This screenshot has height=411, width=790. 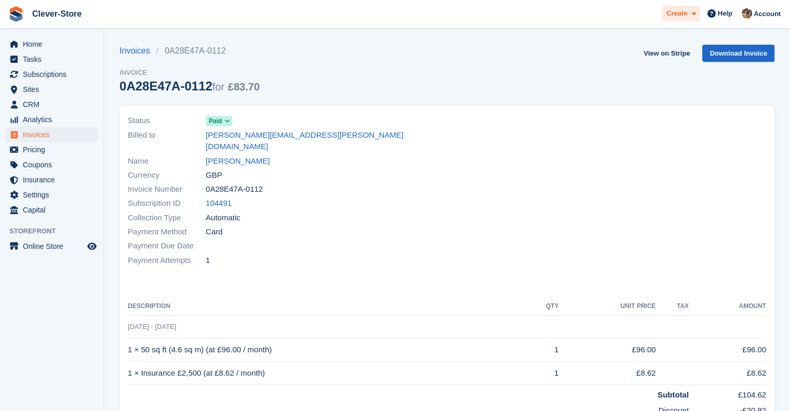 I want to click on span: Help, so click(x=726, y=14).